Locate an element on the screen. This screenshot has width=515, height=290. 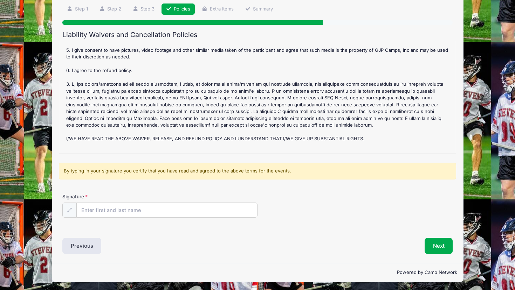
a: Summary is located at coordinates (259, 9).